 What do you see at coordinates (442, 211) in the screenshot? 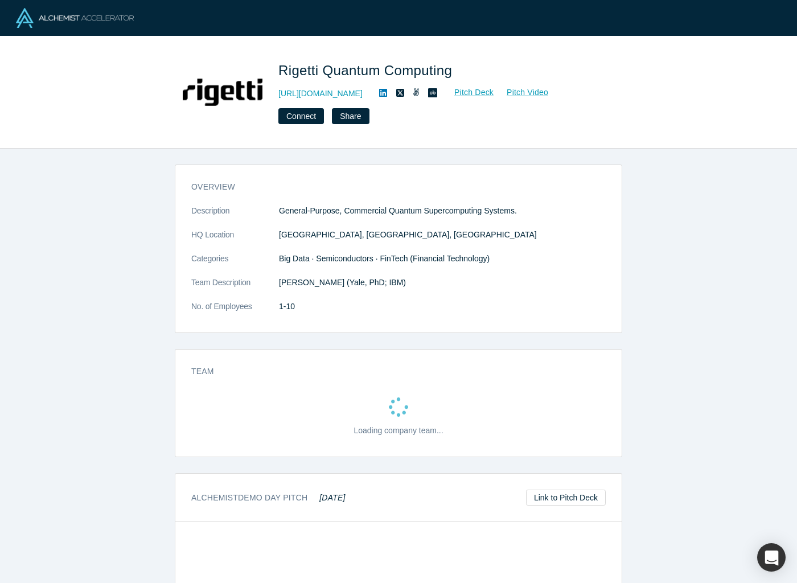
I see `p: General-Purpose, Commercial Quantum Supercomputing Systems.` at bounding box center [442, 211].